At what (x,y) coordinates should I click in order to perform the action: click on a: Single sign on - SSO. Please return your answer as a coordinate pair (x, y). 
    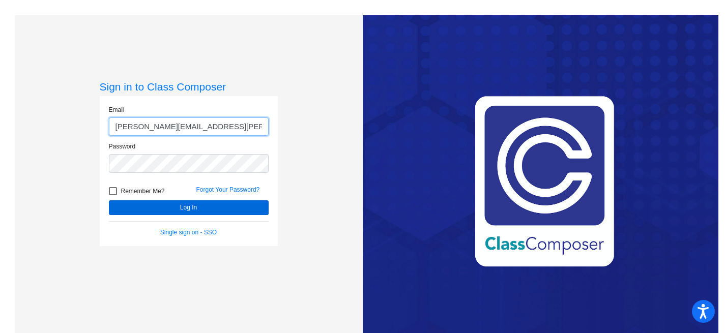
    Looking at the image, I should click on (188, 233).